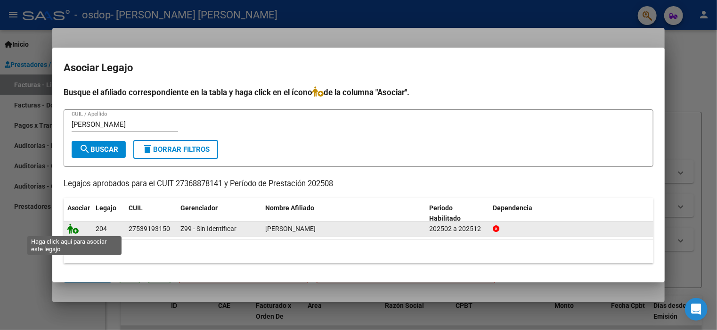  Describe the element at coordinates (458, 229) in the screenshot. I see `div: 202502 a 202512` at that location.